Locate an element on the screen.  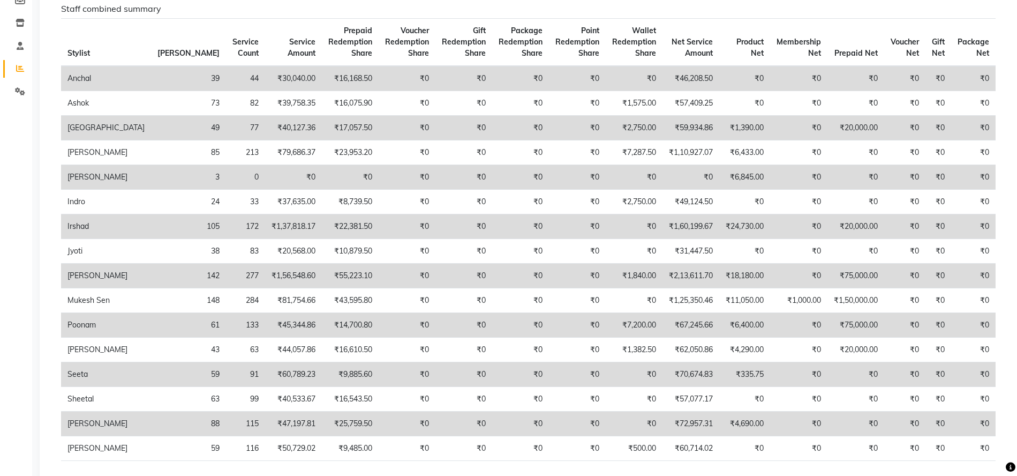
td: ₹20,000.00 is located at coordinates (856, 350).